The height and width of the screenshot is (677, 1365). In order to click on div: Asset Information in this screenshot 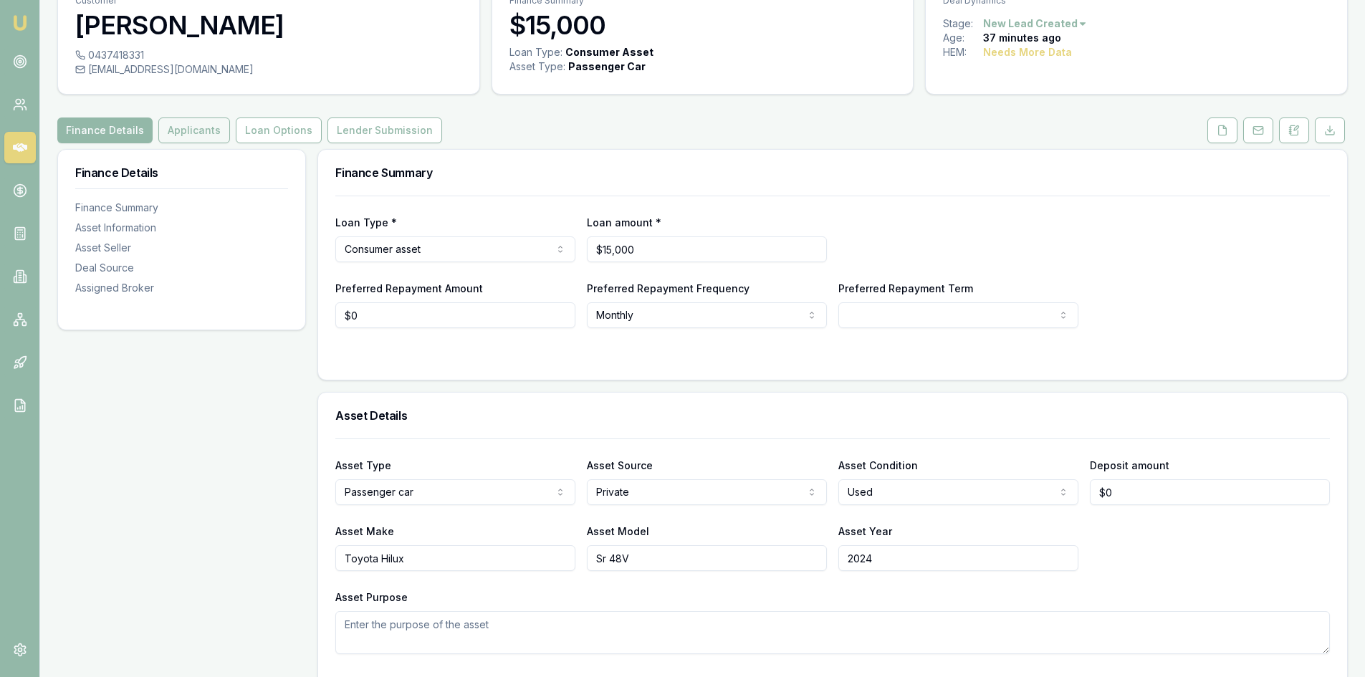, I will do `click(181, 228)`.